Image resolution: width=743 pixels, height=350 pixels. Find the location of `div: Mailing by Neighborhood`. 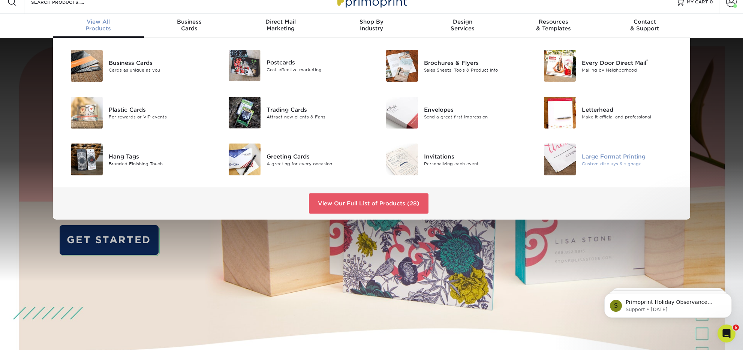

div: Mailing by Neighborhood is located at coordinates (631, 70).